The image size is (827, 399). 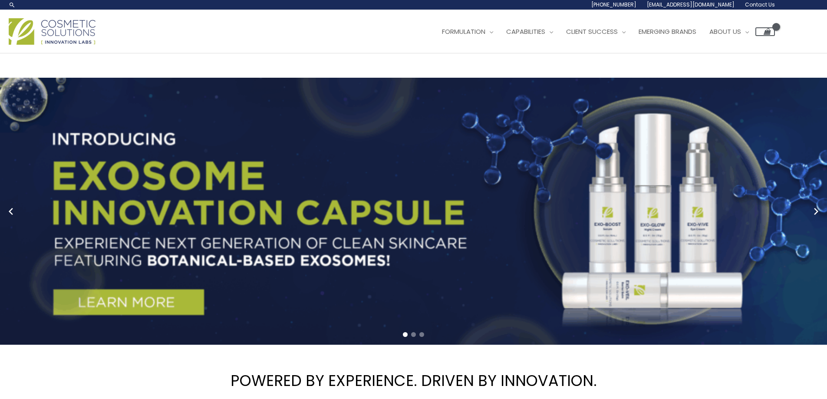 What do you see at coordinates (421, 334) in the screenshot?
I see `span: Go to slide 3` at bounding box center [421, 334].